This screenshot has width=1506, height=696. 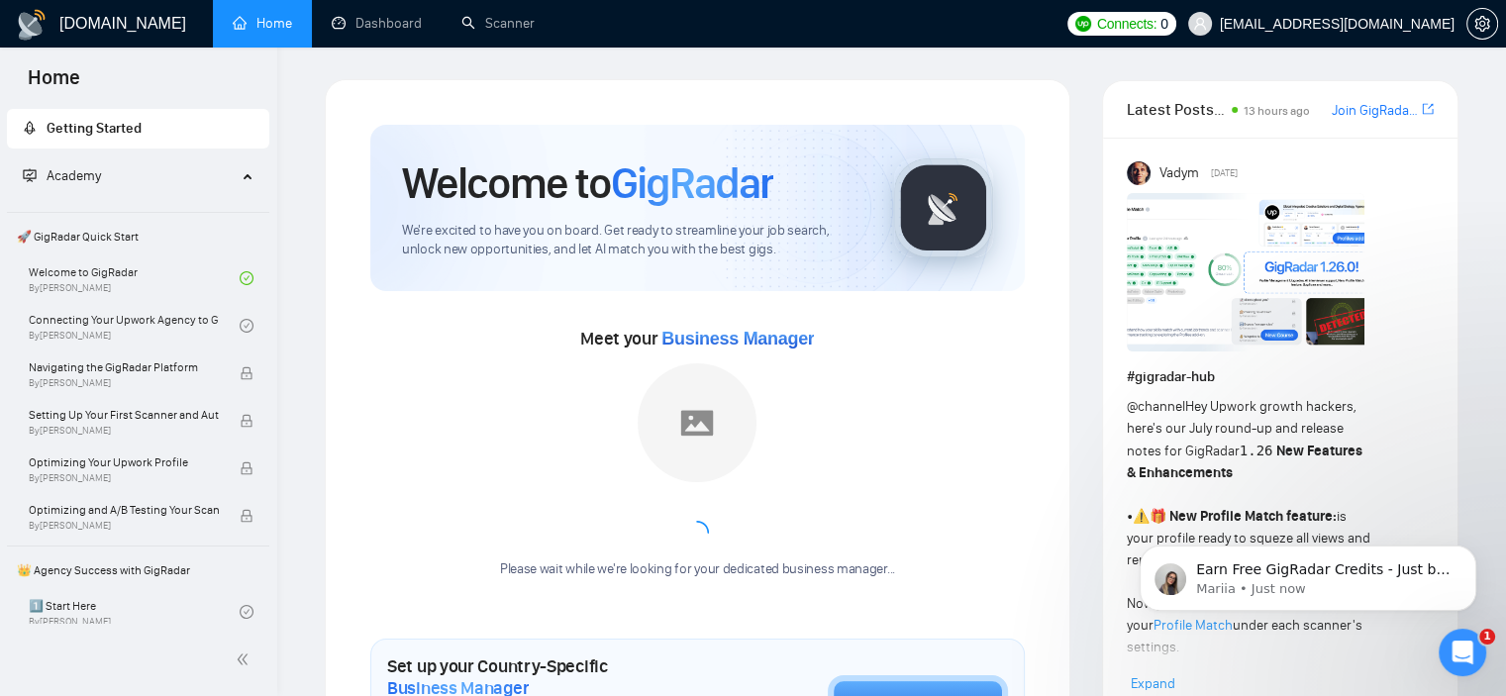 What do you see at coordinates (124, 415) in the screenshot?
I see `span: Setting Up Your First Scanner and Auto-Bidder` at bounding box center [124, 415].